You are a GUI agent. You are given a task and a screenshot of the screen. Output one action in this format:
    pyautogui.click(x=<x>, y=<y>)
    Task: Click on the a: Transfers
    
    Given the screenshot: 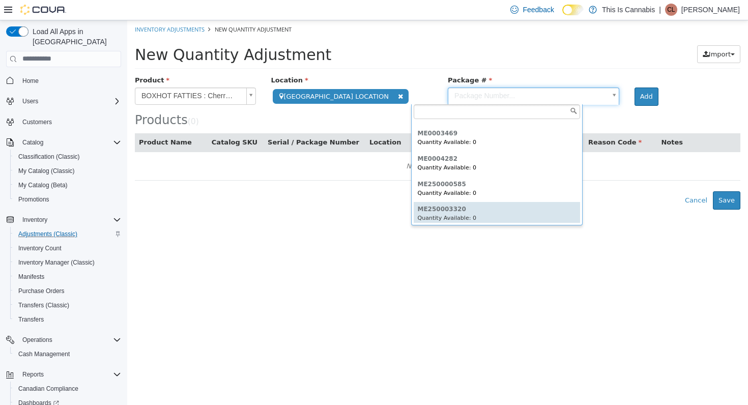 What is the action you would take?
    pyautogui.click(x=31, y=320)
    